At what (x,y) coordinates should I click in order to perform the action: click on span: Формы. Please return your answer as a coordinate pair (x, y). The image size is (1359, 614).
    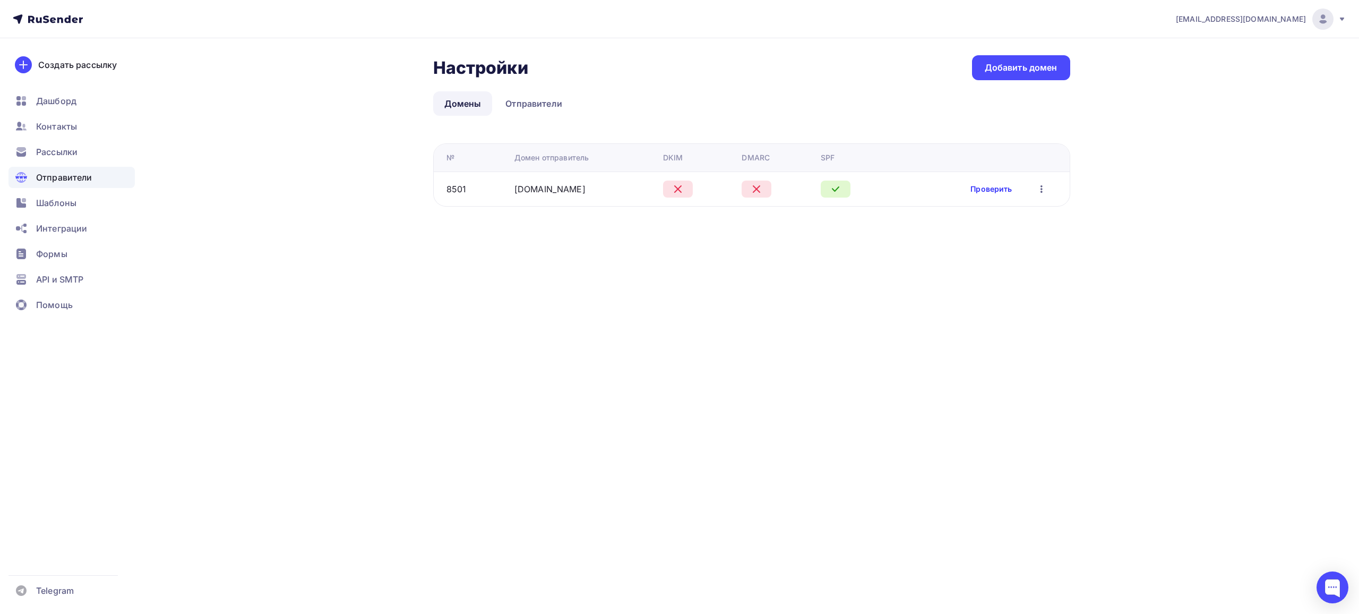
    Looking at the image, I should click on (52, 254).